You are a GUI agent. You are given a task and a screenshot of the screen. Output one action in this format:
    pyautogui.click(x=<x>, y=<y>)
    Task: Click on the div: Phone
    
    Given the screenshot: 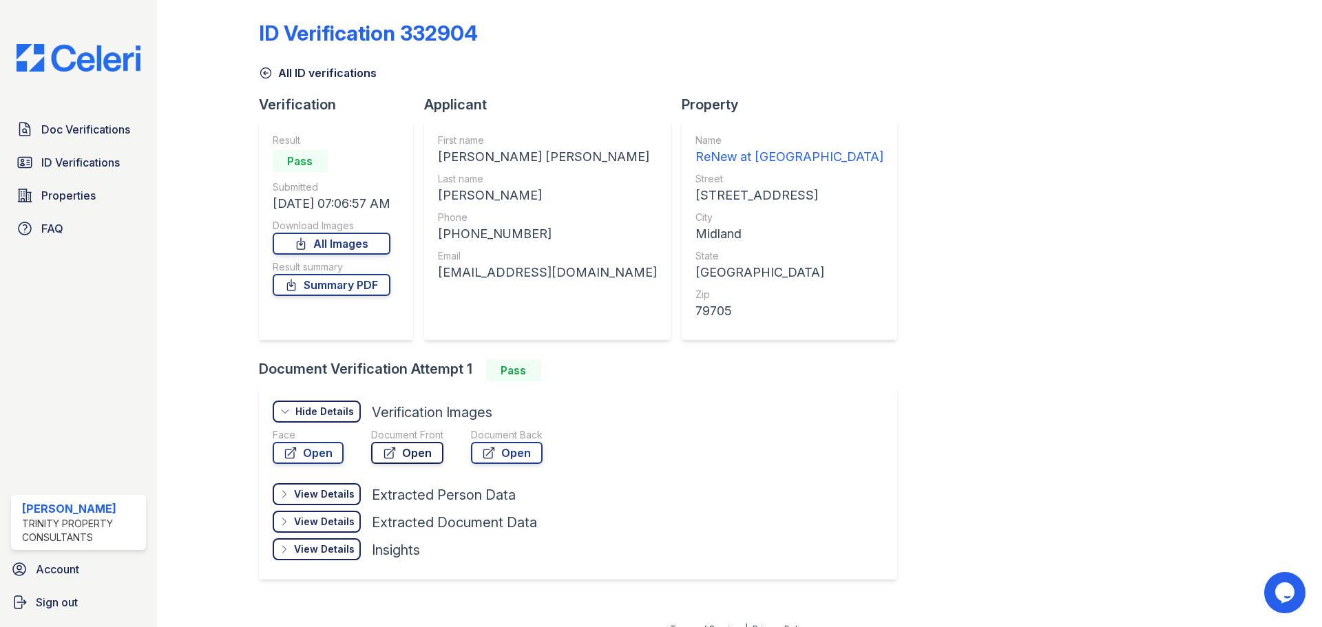 What is the action you would take?
    pyautogui.click(x=548, y=218)
    